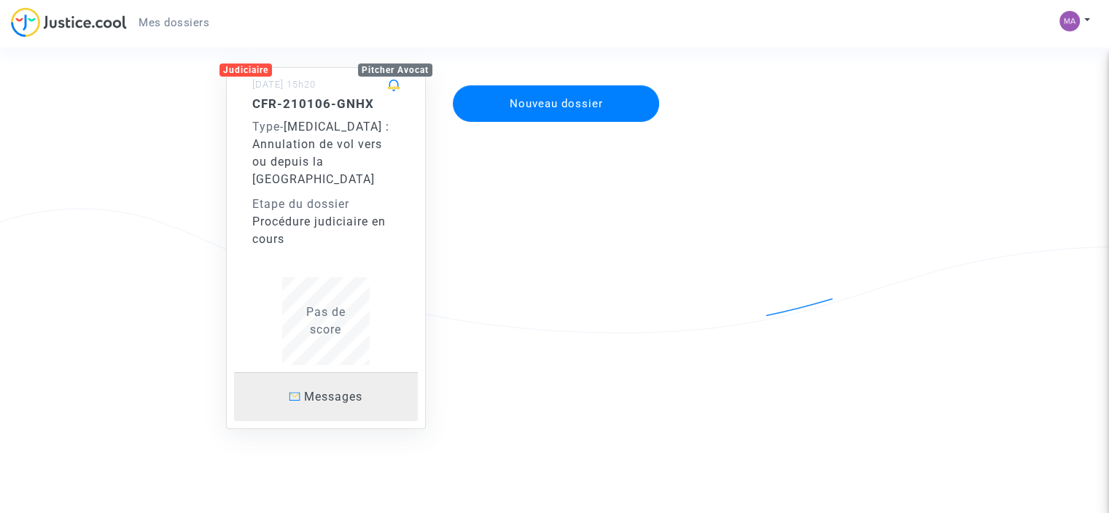 The height and width of the screenshot is (513, 1109). I want to click on img: jc-logo.svg, so click(69, 22).